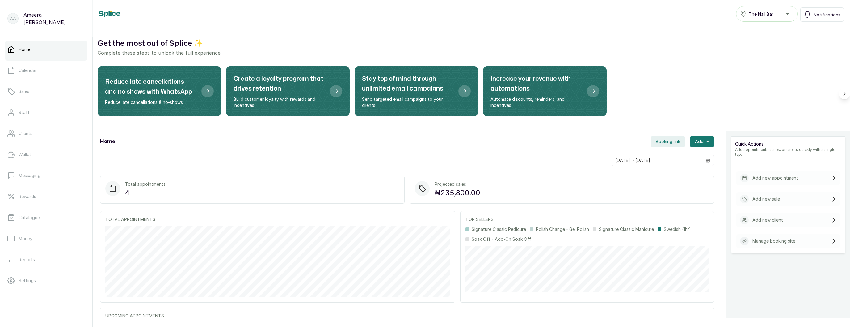 The width and height of the screenshot is (850, 327). I want to click on p: Signature Classic Manicure, so click(626, 229).